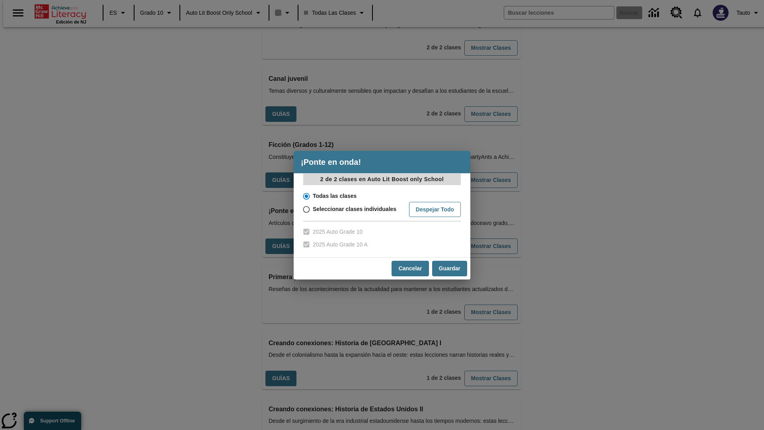 This screenshot has height=430, width=764. I want to click on button: Guardar, so click(449, 268).